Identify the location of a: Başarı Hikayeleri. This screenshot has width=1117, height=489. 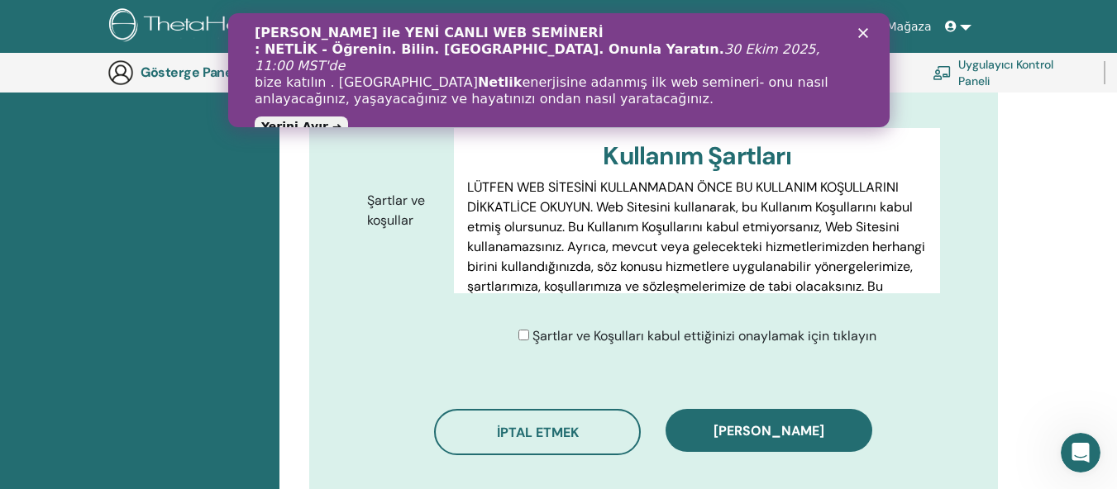
(754, 26).